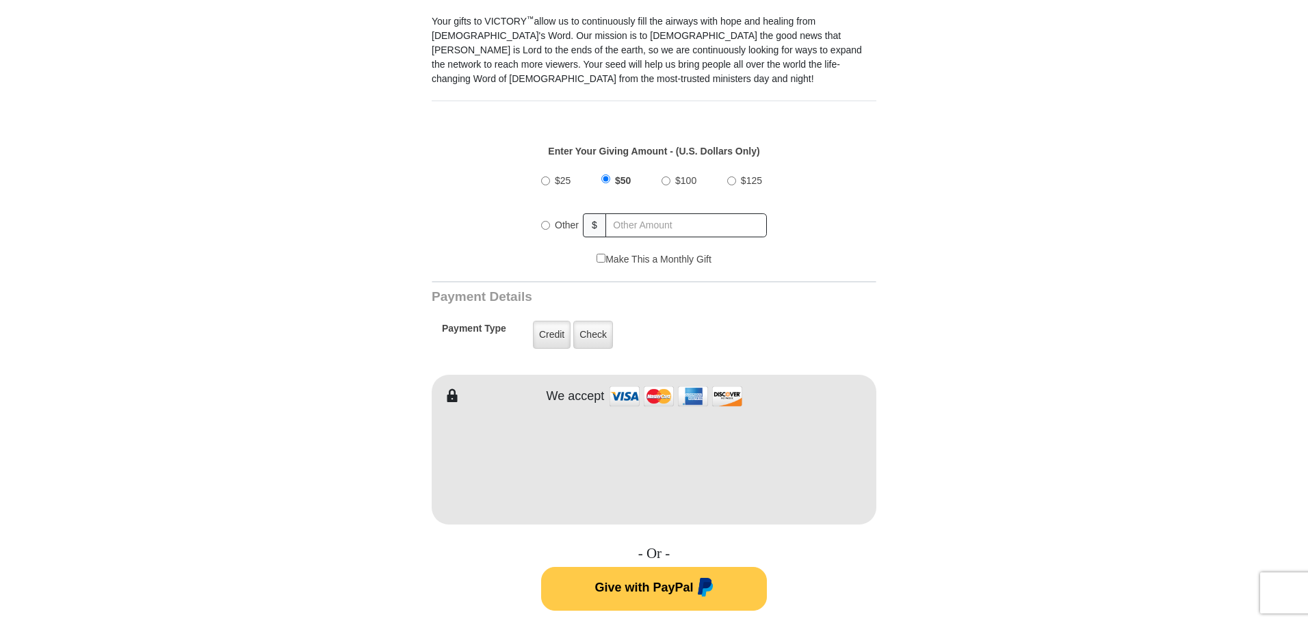 The width and height of the screenshot is (1308, 623). What do you see at coordinates (654, 553) in the screenshot?
I see `h4: - Or -` at bounding box center [654, 553].